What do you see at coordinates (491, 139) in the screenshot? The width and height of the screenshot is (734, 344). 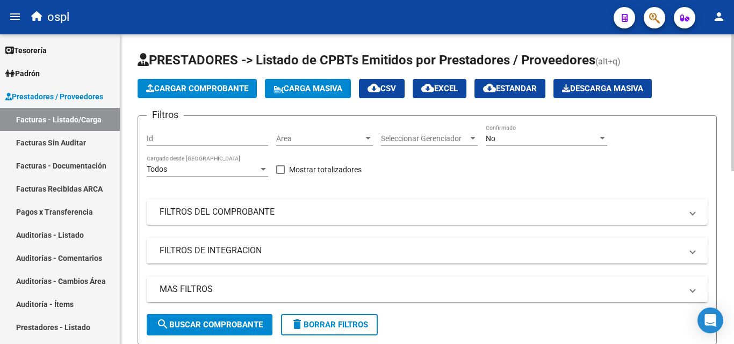 I see `span: No` at bounding box center [491, 139].